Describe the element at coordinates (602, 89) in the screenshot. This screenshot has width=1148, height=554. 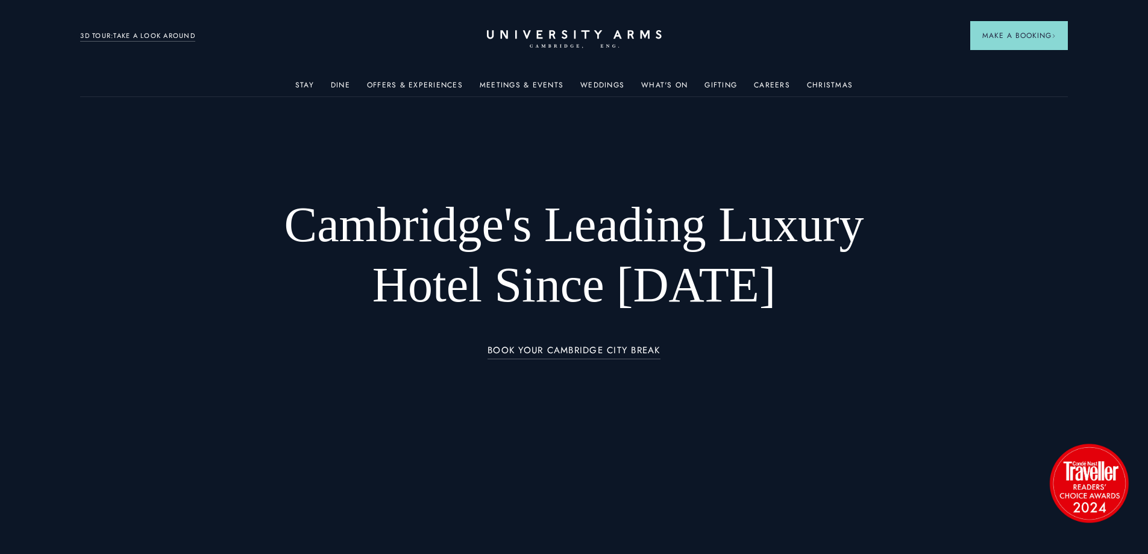
I see `a: Weddings` at that location.